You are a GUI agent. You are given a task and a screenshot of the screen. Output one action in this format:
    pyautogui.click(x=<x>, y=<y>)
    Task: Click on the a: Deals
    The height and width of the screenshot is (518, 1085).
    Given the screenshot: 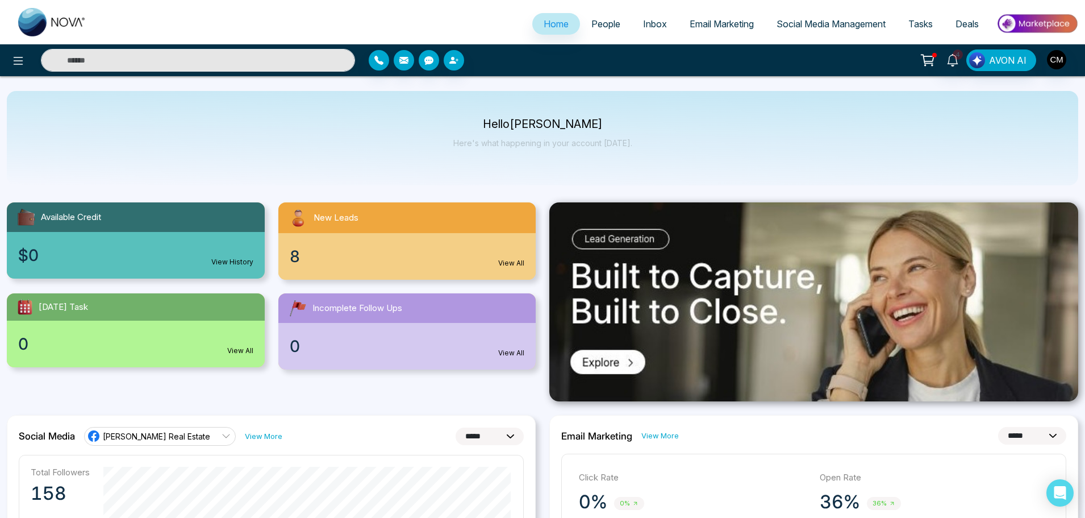 What is the action you would take?
    pyautogui.click(x=967, y=24)
    